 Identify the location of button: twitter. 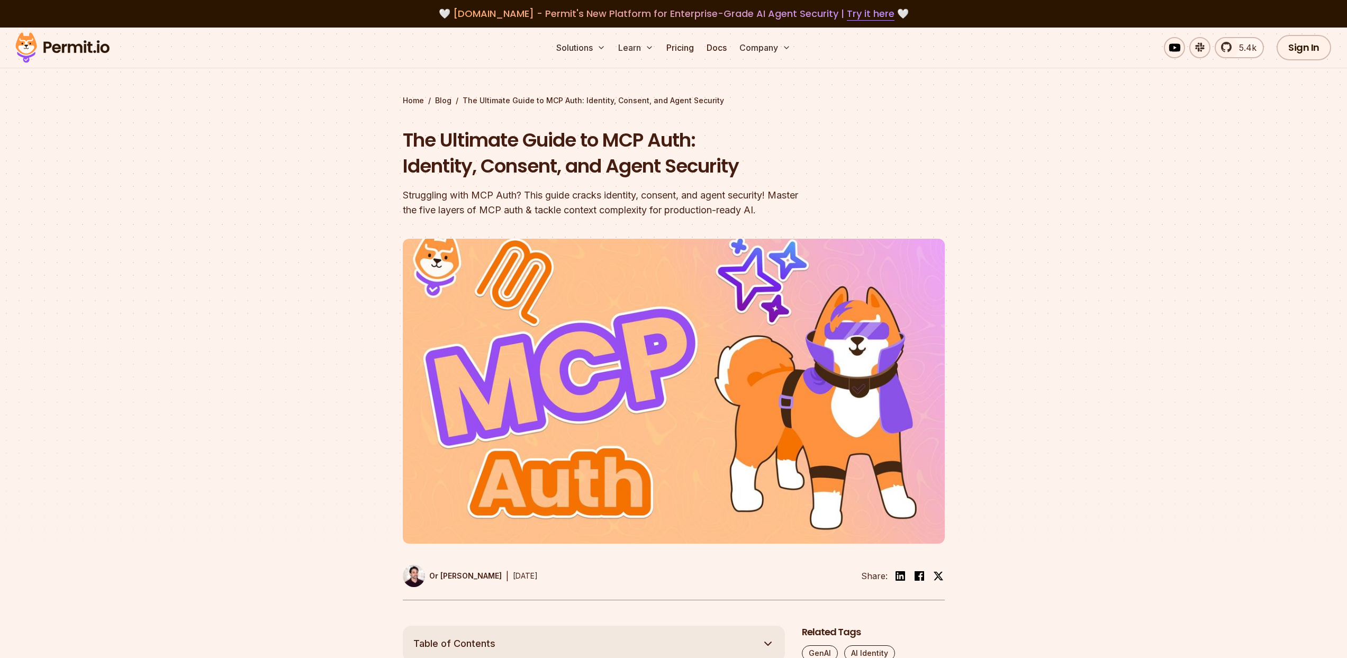
(938, 576).